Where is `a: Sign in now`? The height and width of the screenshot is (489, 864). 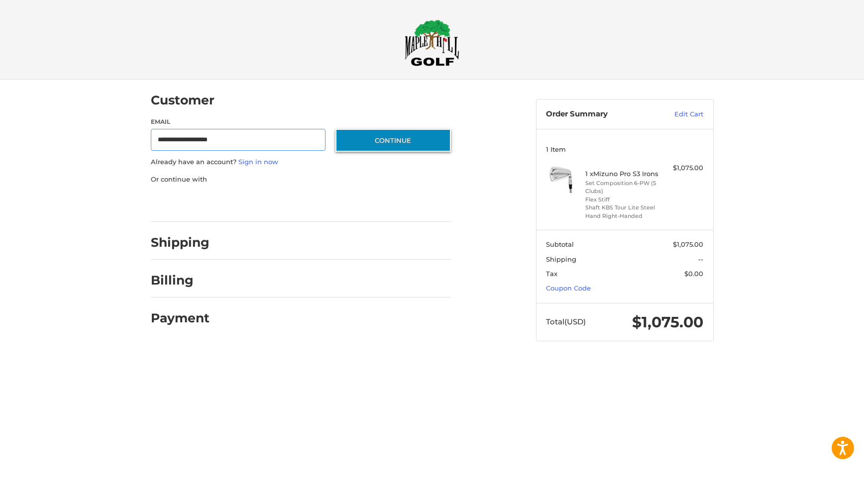
a: Sign in now is located at coordinates (258, 162).